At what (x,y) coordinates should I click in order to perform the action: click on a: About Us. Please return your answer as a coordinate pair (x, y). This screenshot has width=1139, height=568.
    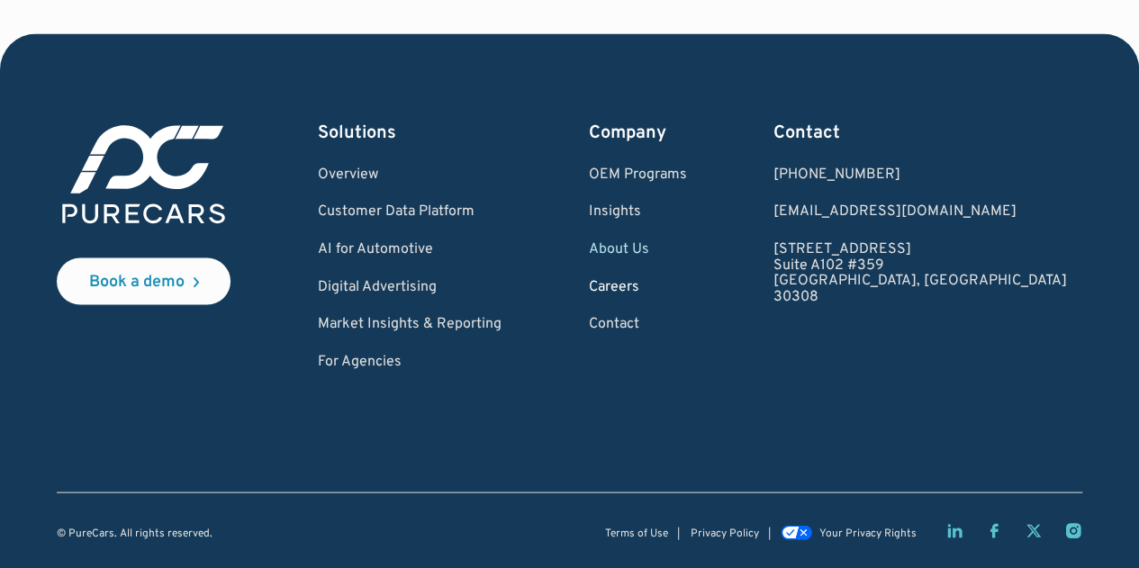
    Looking at the image, I should click on (638, 250).